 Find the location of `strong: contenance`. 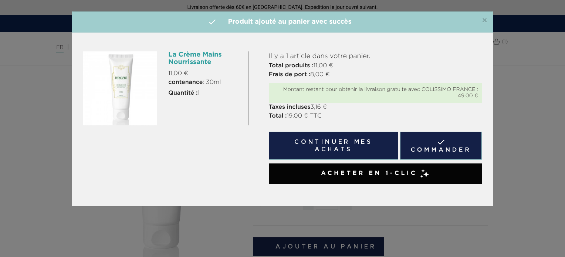

strong: contenance is located at coordinates (185, 82).